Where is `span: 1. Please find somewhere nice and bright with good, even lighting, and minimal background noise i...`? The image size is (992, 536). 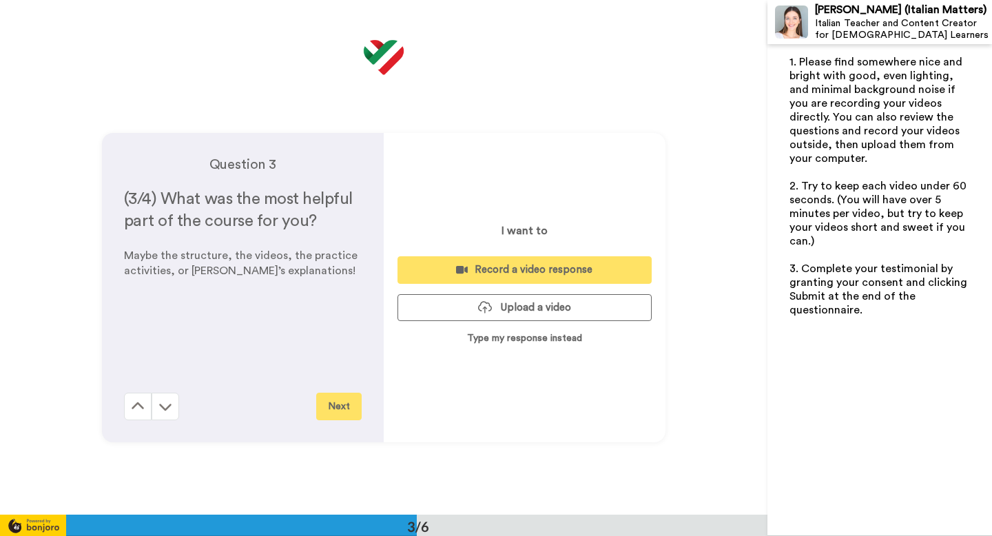 span: 1. Please find somewhere nice and bright with good, even lighting, and minimal background noise i... is located at coordinates (877, 110).